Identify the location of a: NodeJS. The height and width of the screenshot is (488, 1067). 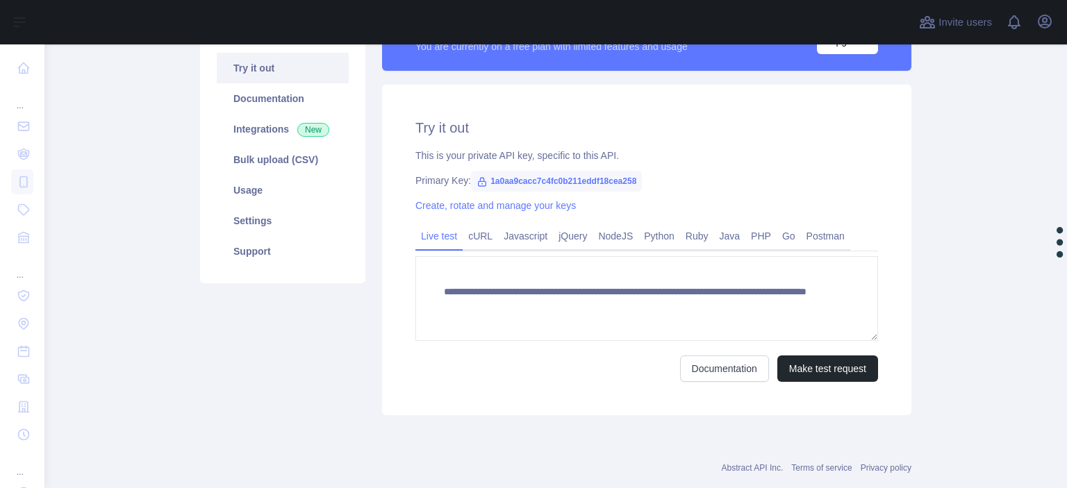
(616, 236).